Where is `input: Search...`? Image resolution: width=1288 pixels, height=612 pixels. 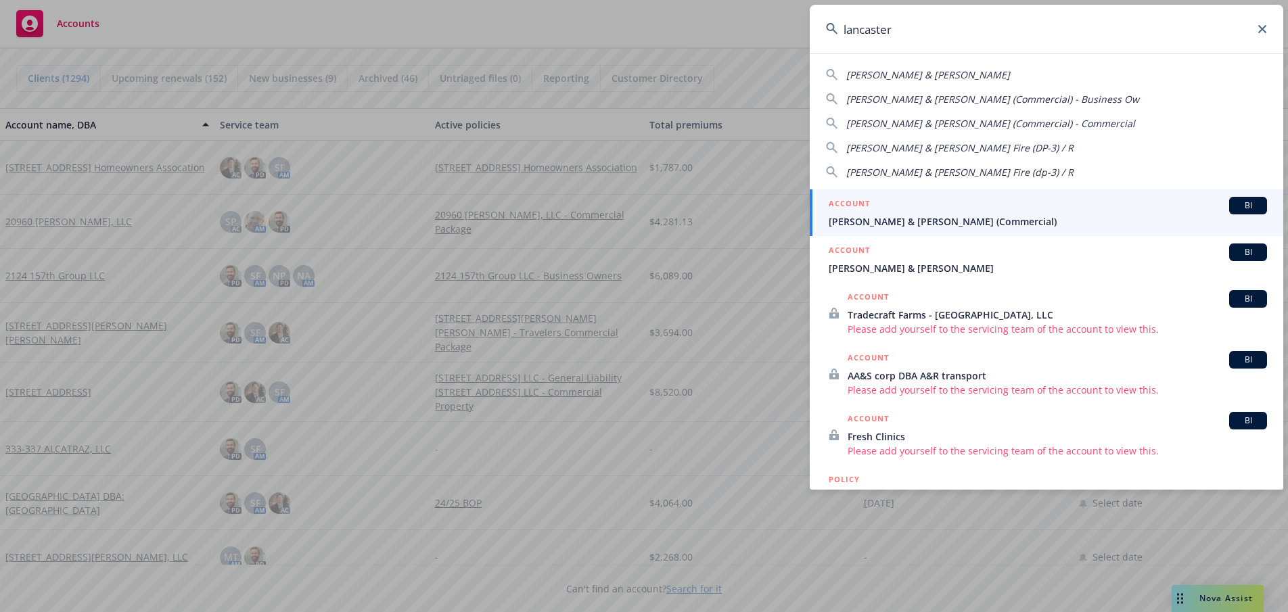 input: Search... is located at coordinates (1047, 29).